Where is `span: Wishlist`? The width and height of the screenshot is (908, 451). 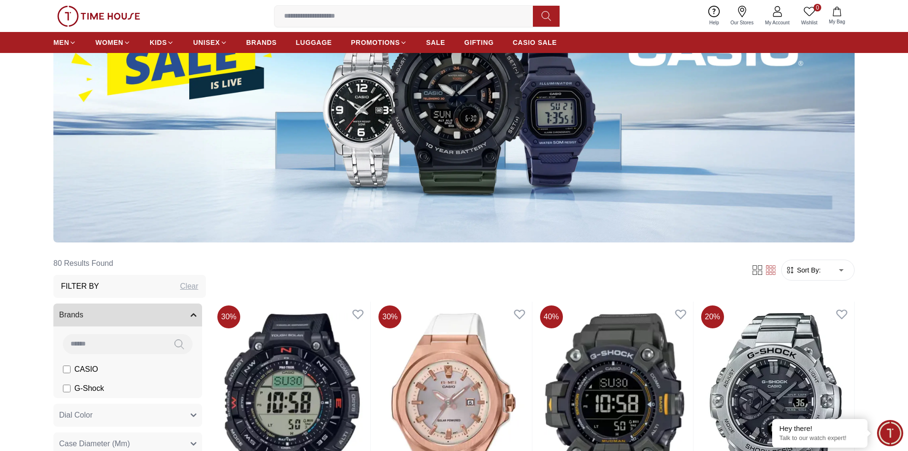
span: Wishlist is located at coordinates (810, 22).